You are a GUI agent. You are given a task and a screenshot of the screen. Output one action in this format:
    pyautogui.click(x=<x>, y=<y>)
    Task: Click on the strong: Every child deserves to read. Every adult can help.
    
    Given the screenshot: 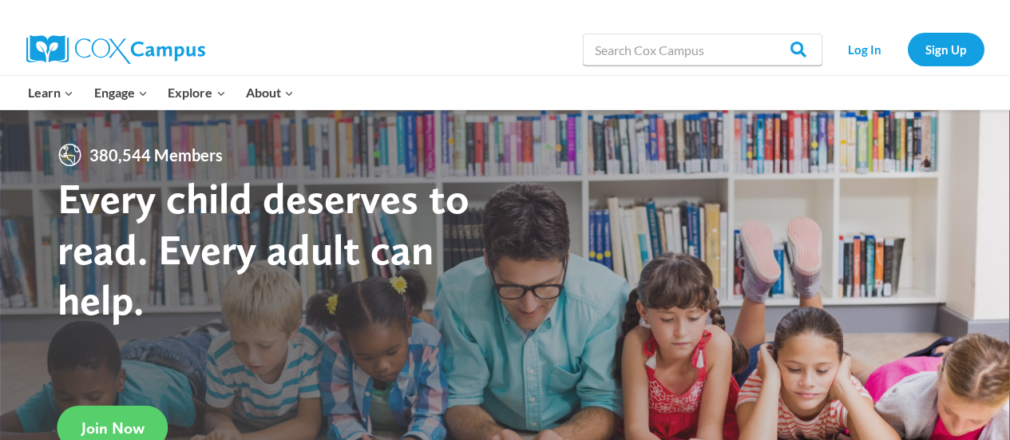 What is the action you would take?
    pyautogui.click(x=264, y=248)
    